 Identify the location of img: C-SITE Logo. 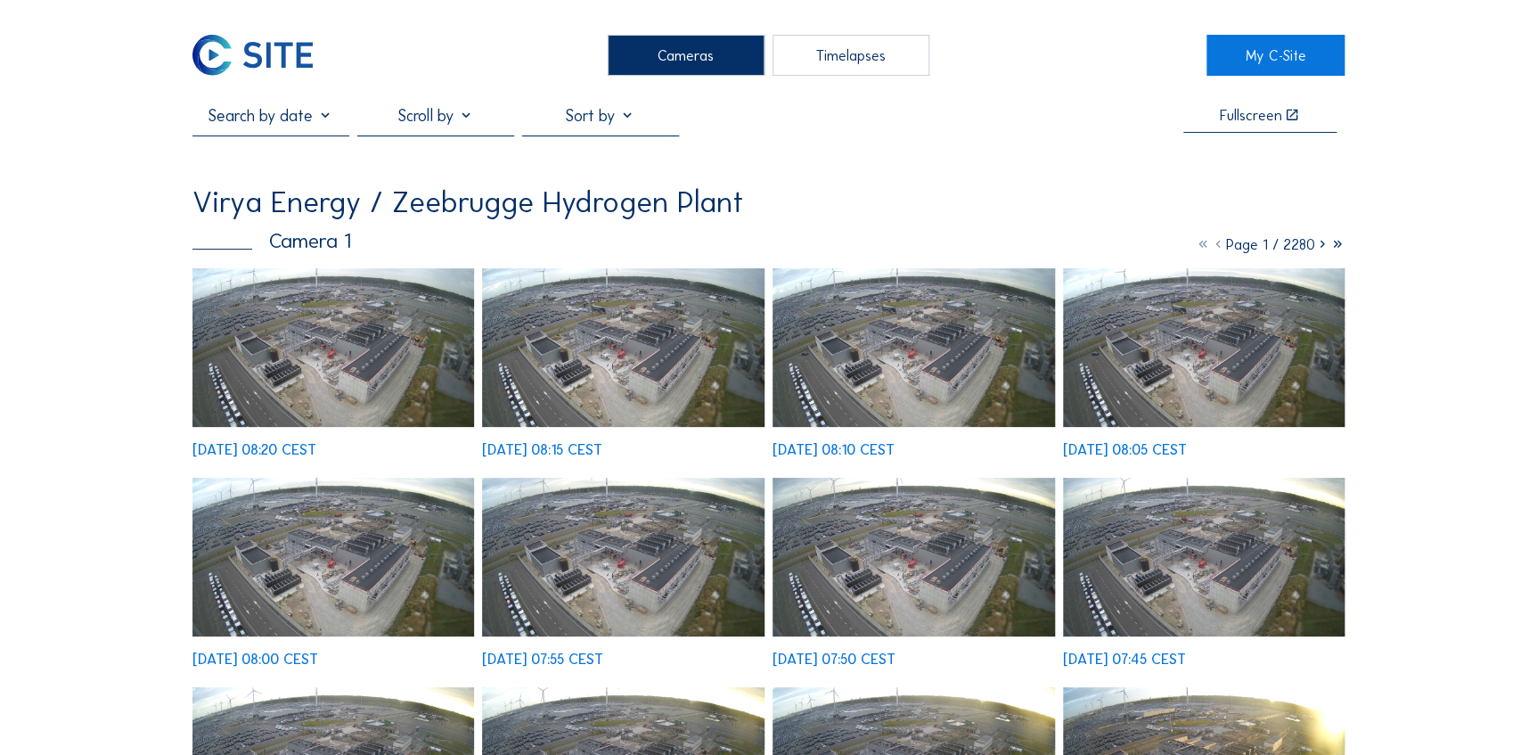
(252, 54).